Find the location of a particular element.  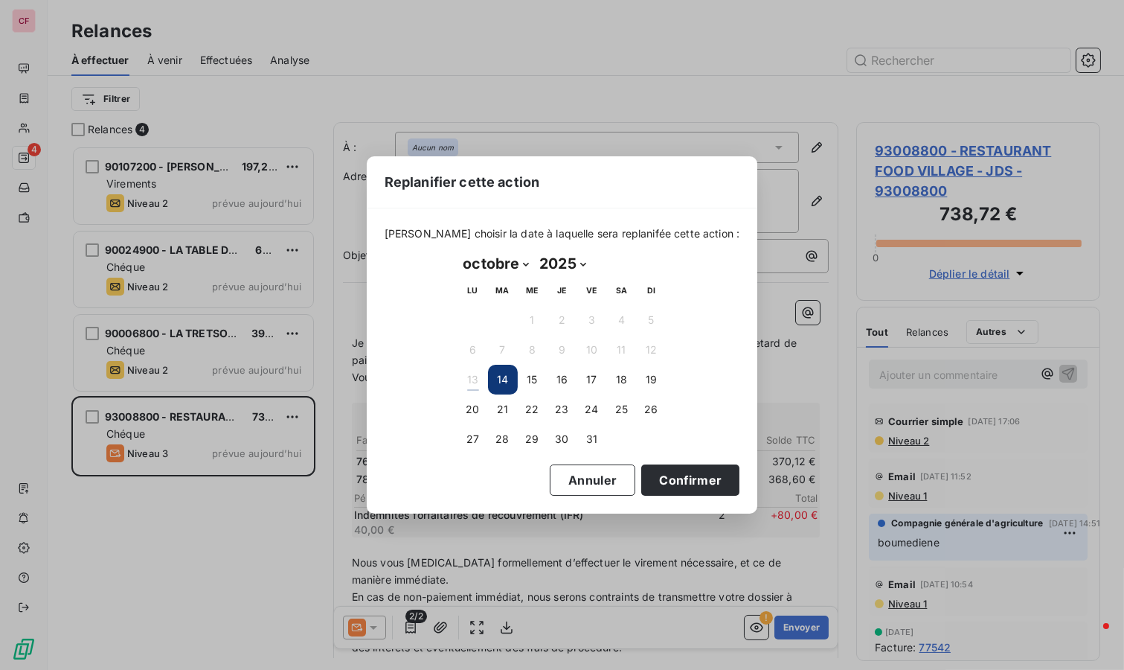

th: samedi is located at coordinates (622, 290).